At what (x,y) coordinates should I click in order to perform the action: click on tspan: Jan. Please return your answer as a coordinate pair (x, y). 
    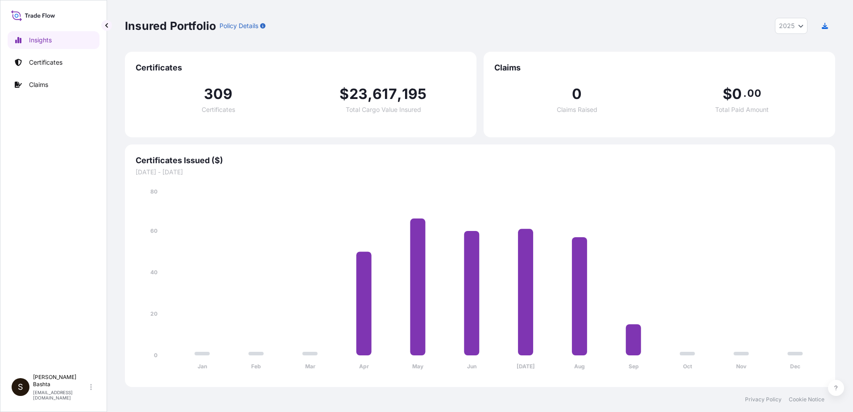
    Looking at the image, I should click on (202, 366).